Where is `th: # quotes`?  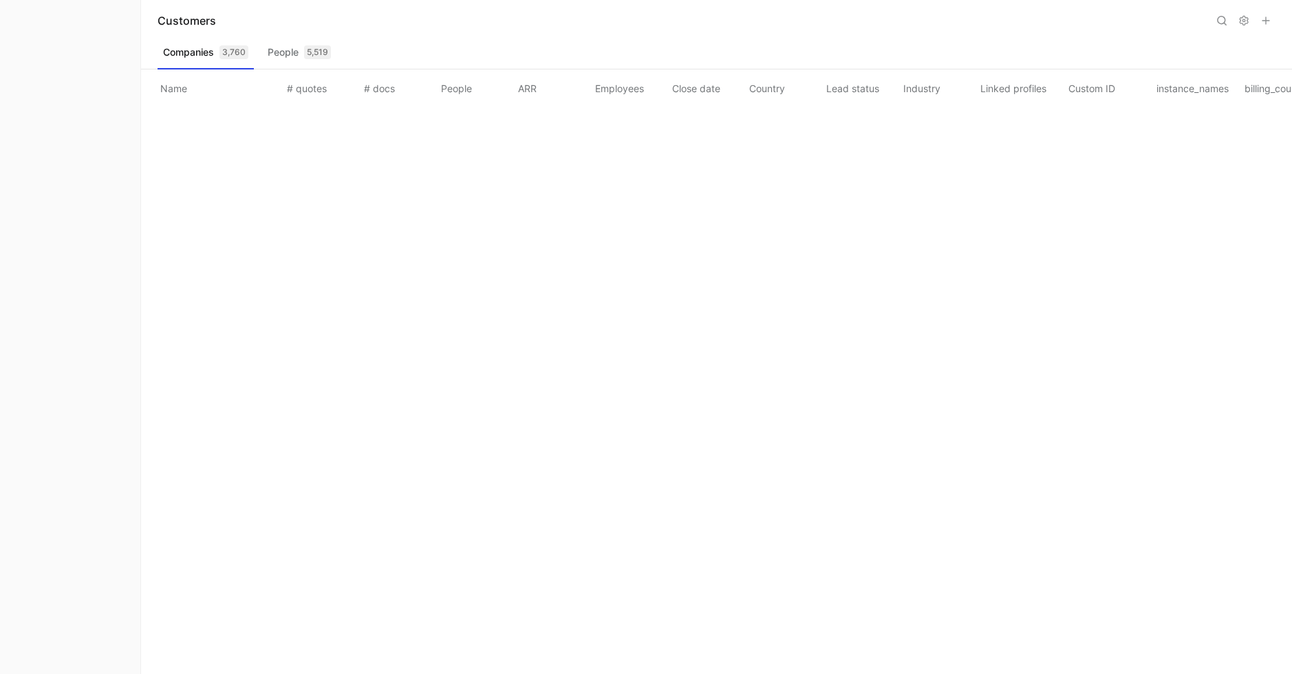 th: # quotes is located at coordinates (323, 86).